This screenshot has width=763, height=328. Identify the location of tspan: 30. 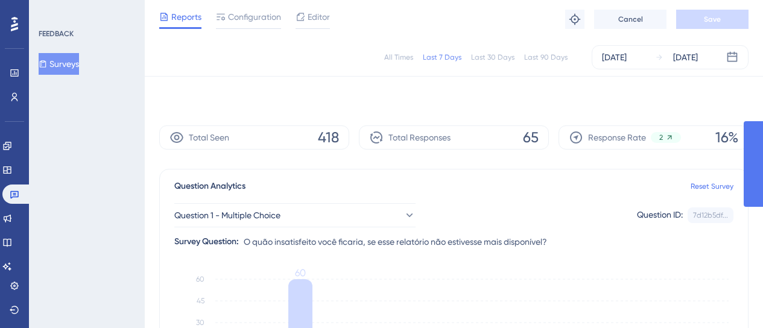
(200, 323).